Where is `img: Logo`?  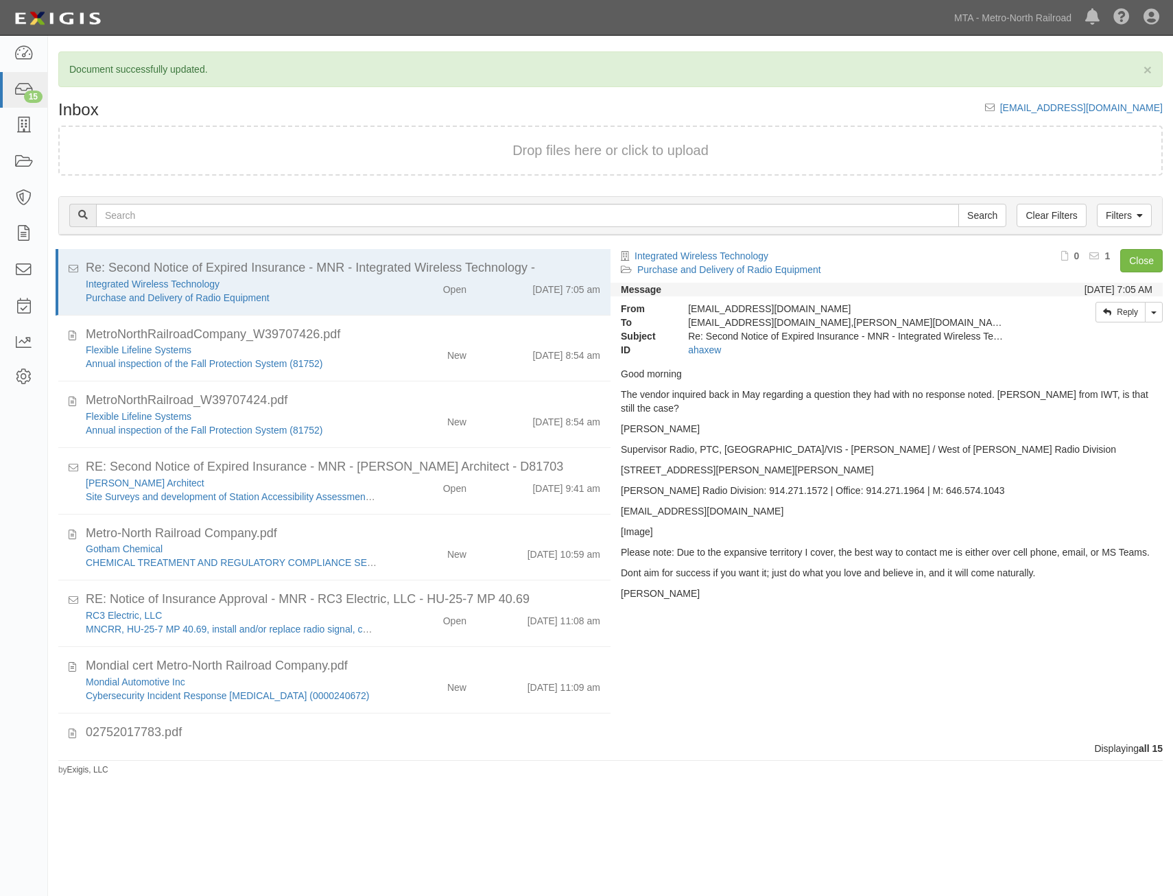 img: Logo is located at coordinates (58, 19).